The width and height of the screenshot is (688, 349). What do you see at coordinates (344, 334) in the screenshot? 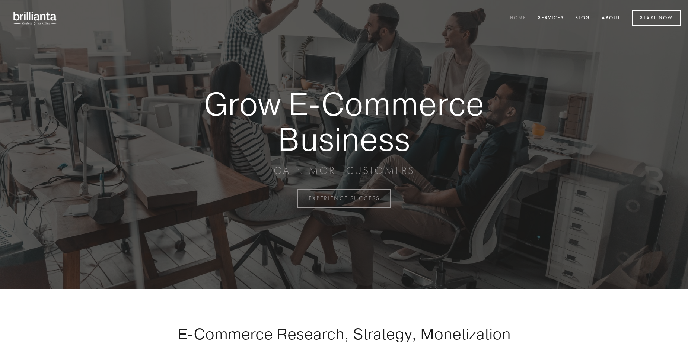
I see `h1: E-Commerce Research, Strategy, Monetization` at bounding box center [344, 334].